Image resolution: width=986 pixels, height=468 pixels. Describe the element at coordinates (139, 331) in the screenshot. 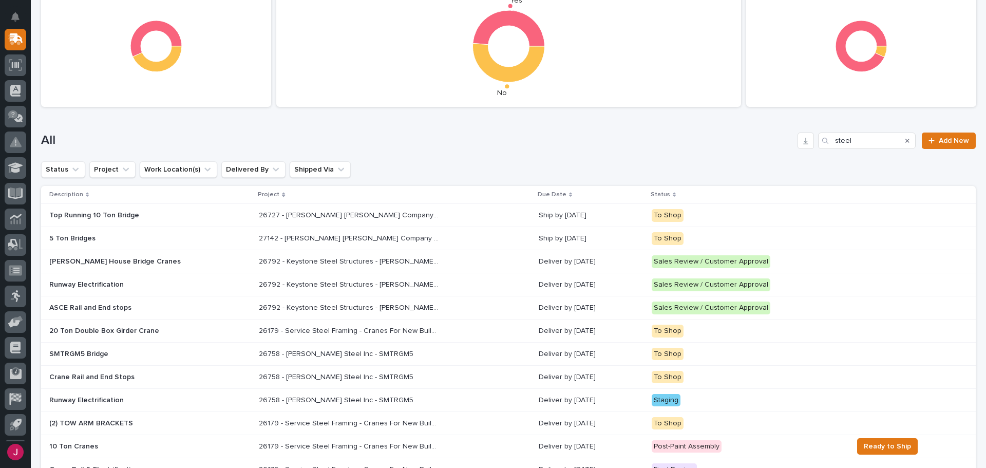

I see `p: 20 Ton Double Box Girder Crane` at that location.